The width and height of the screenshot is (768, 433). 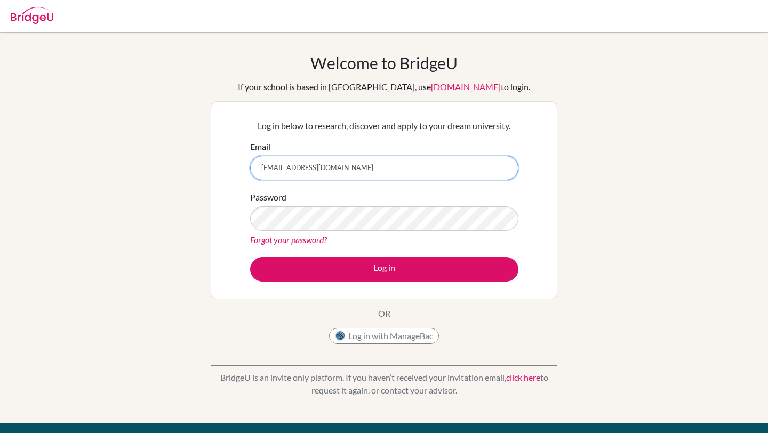 I want to click on label: Password, so click(x=268, y=197).